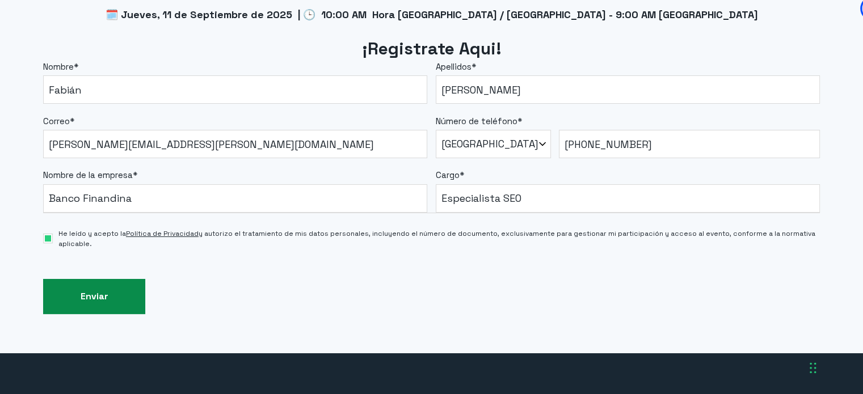  Describe the element at coordinates (48, 238) in the screenshot. I see `input: He leído y acepto laPolítica de Privacidady autorizo el tratamiento de mis datos personales, incl...` at that location.